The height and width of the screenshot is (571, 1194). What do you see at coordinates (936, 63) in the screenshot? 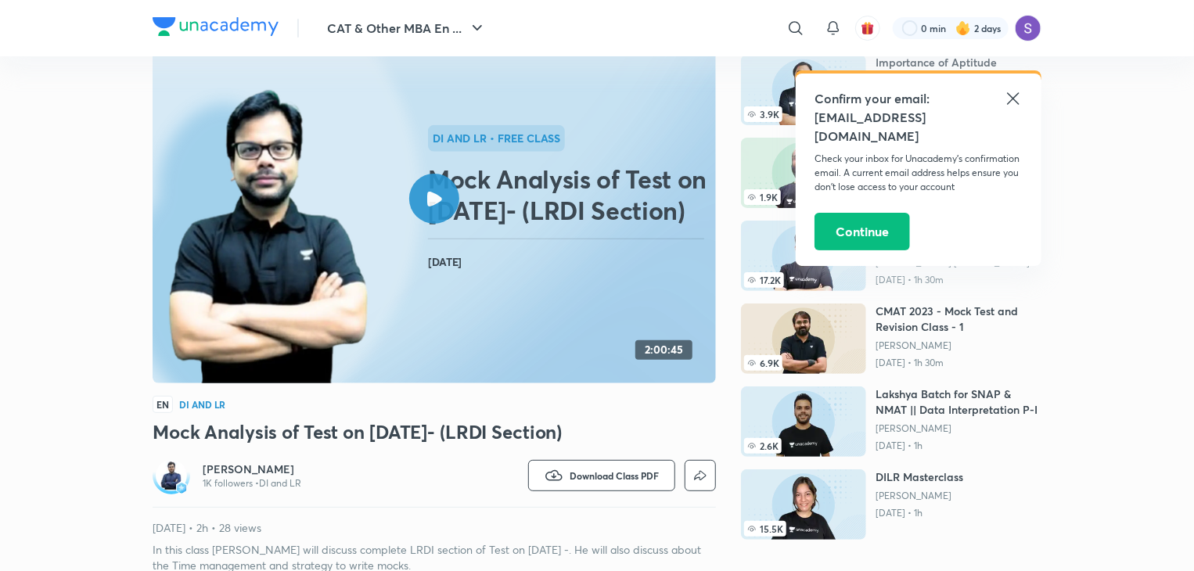
I see `h6: Importance of Aptitude` at bounding box center [936, 63].